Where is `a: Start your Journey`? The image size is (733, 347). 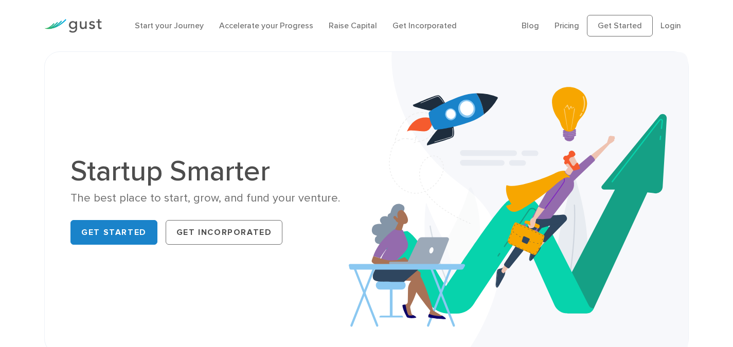
a: Start your Journey is located at coordinates (169, 25).